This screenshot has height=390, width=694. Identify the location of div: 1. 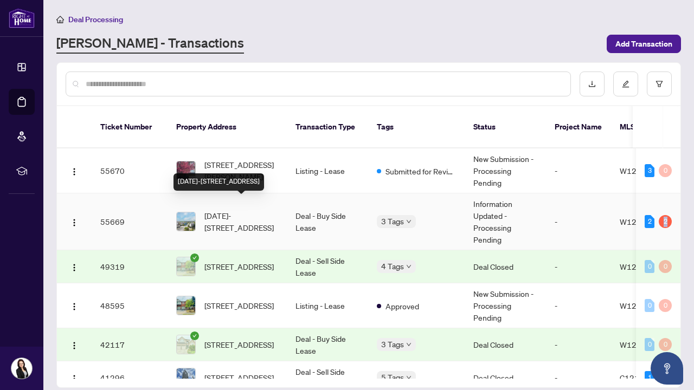
(650, 378).